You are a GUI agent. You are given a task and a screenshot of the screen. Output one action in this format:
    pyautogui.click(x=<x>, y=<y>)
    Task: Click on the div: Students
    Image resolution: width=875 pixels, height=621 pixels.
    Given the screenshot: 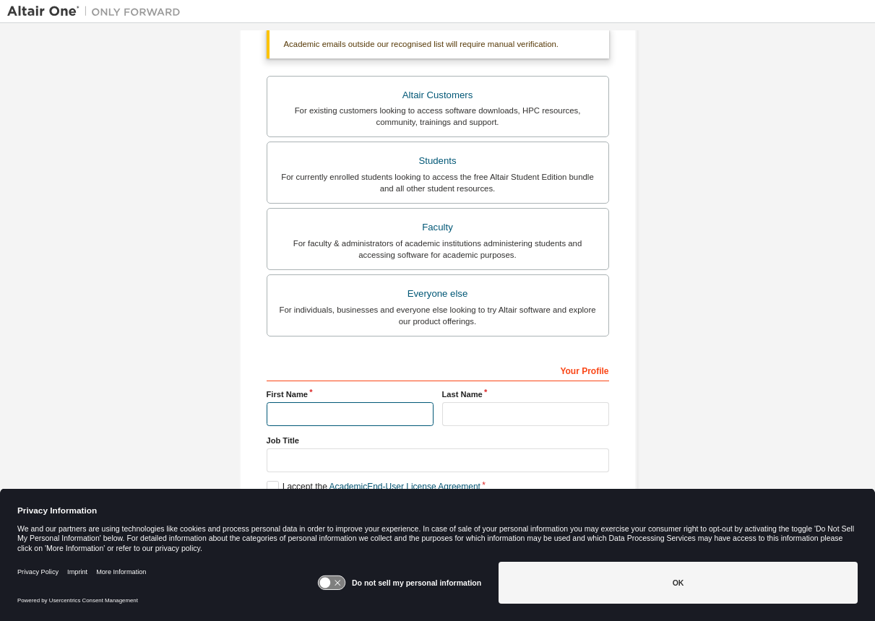 What is the action you would take?
    pyautogui.click(x=438, y=161)
    